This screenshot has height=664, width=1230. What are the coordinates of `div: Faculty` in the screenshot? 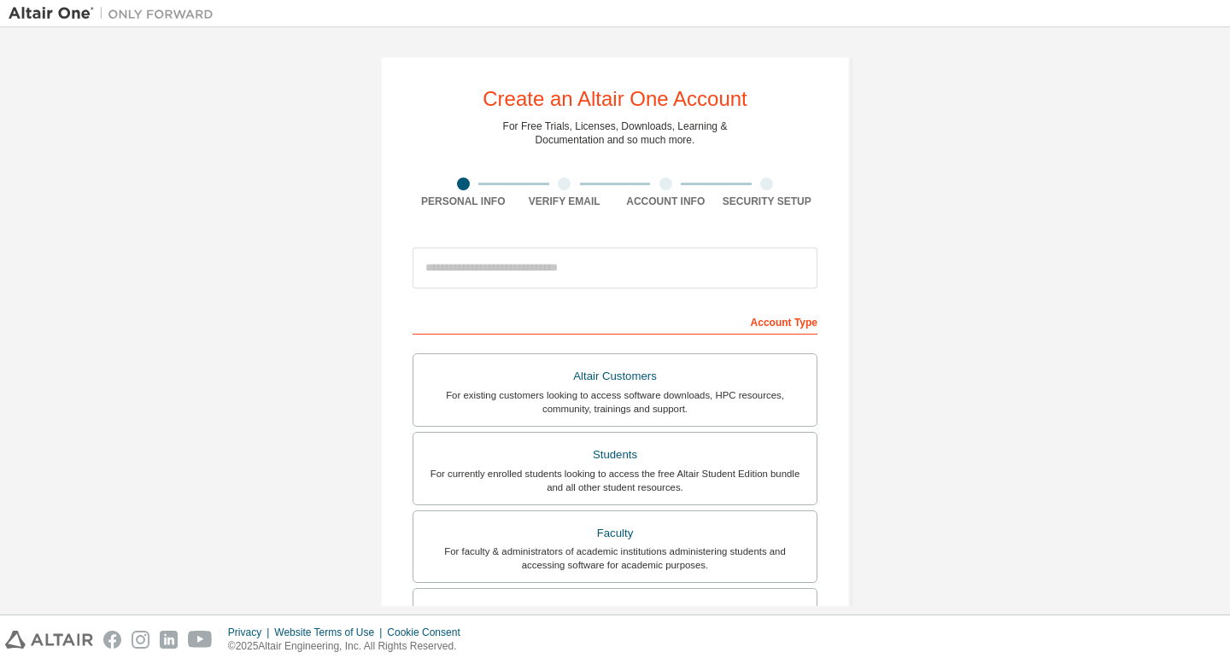 It's located at (615, 534).